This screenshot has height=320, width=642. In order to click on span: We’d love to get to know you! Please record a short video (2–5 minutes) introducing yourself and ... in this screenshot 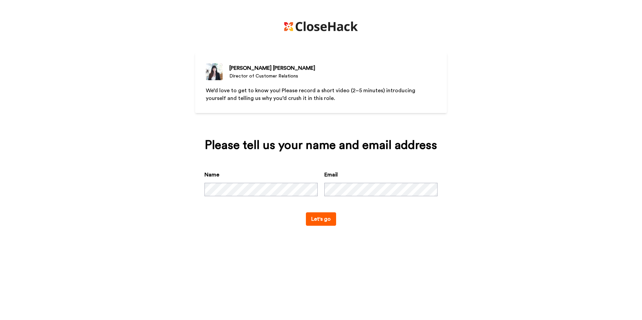, I will do `click(311, 94)`.